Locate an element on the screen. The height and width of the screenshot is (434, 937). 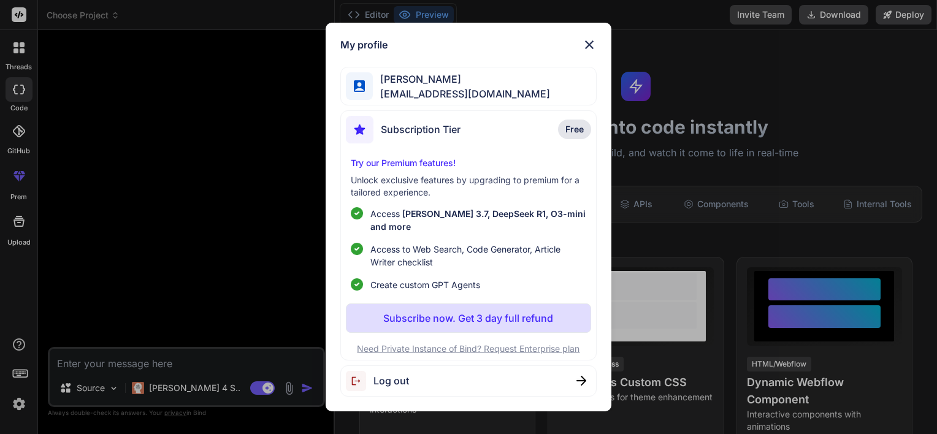
h1: My profile is located at coordinates (364, 45).